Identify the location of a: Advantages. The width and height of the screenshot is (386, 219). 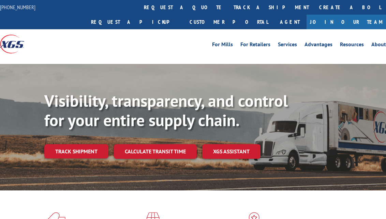
(318, 46).